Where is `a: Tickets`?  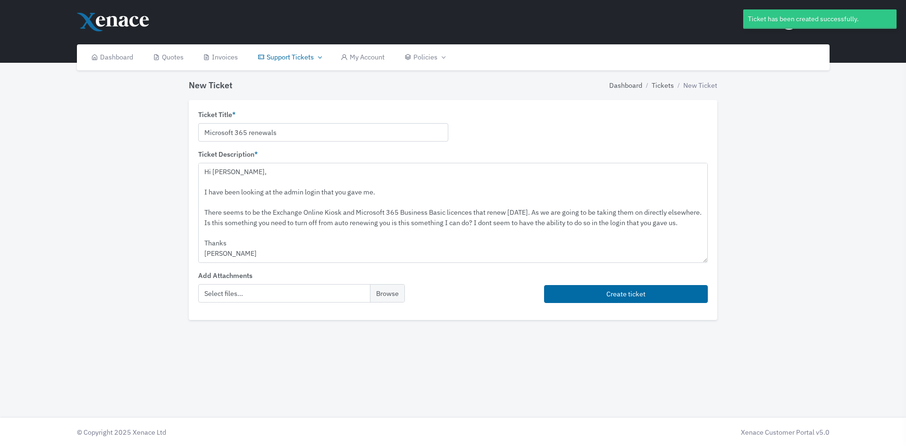 a: Tickets is located at coordinates (662, 85).